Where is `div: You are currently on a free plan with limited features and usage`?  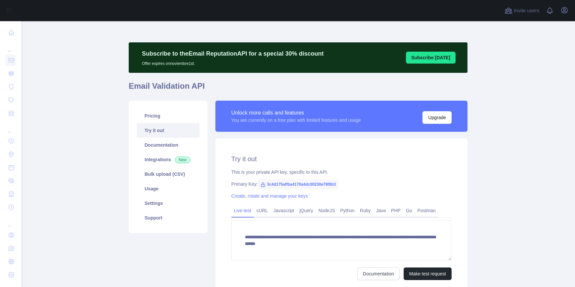
div: You are currently on a free plan with limited features and usage is located at coordinates (296, 120).